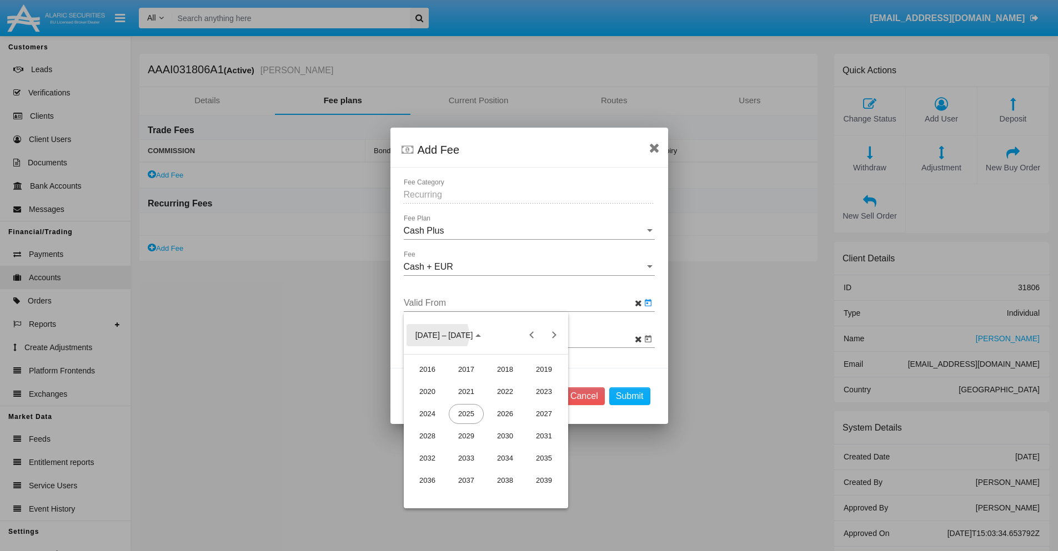 The height and width of the screenshot is (551, 1058). I want to click on div: 2018, so click(505, 370).